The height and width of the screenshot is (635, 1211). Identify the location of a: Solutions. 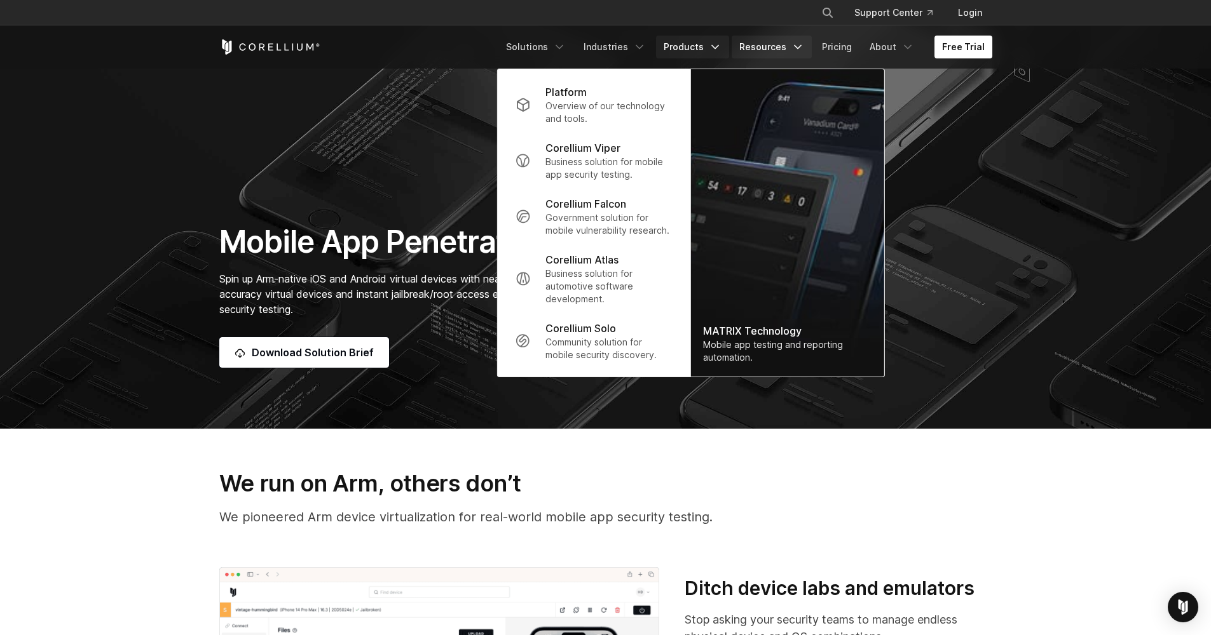
(536, 47).